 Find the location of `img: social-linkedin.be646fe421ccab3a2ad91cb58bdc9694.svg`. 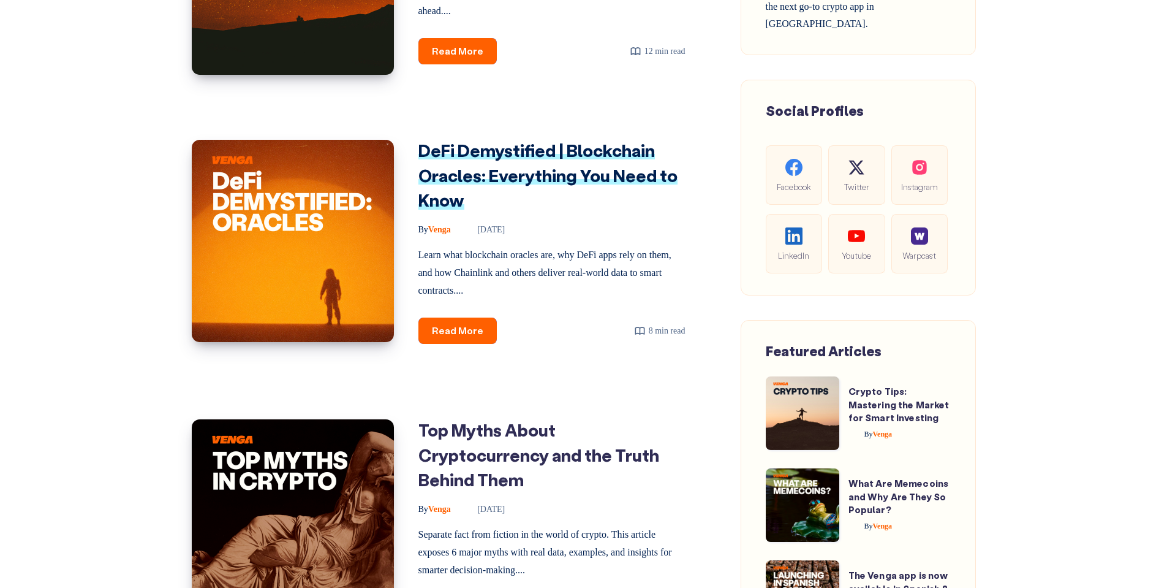

img: social-linkedin.be646fe421ccab3a2ad91cb58bdc9694.svg is located at coordinates (794, 236).